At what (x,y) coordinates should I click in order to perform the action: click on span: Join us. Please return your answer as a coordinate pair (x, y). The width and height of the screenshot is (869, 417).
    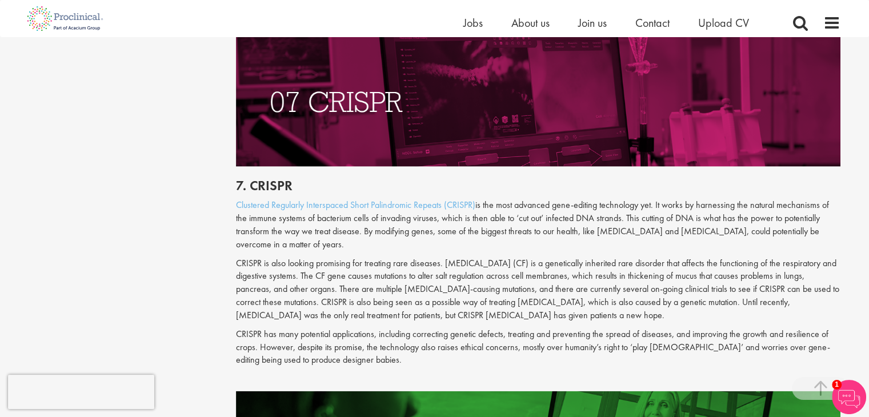
    Looking at the image, I should click on (593, 23).